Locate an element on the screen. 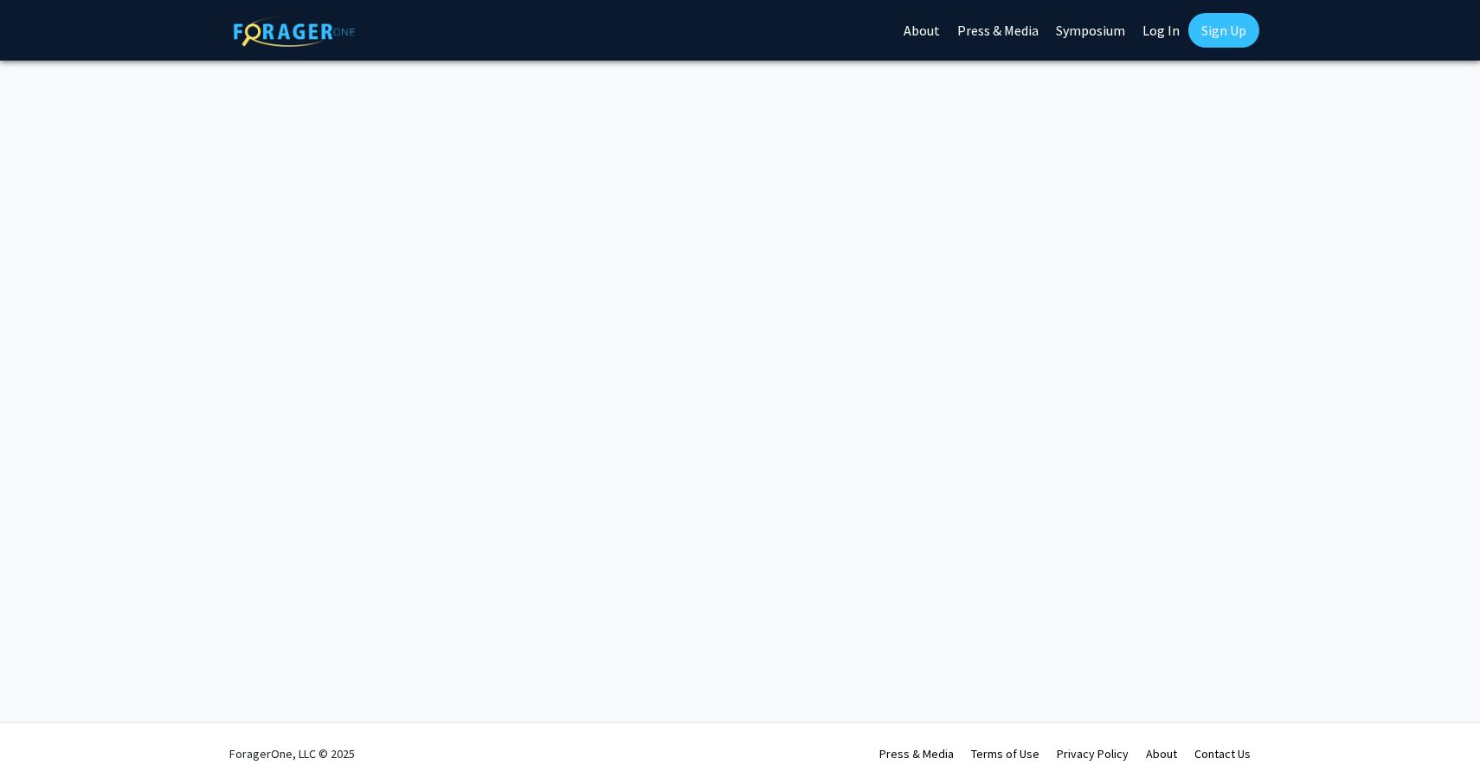 This screenshot has height=784, width=1480. a: About is located at coordinates (1161, 754).